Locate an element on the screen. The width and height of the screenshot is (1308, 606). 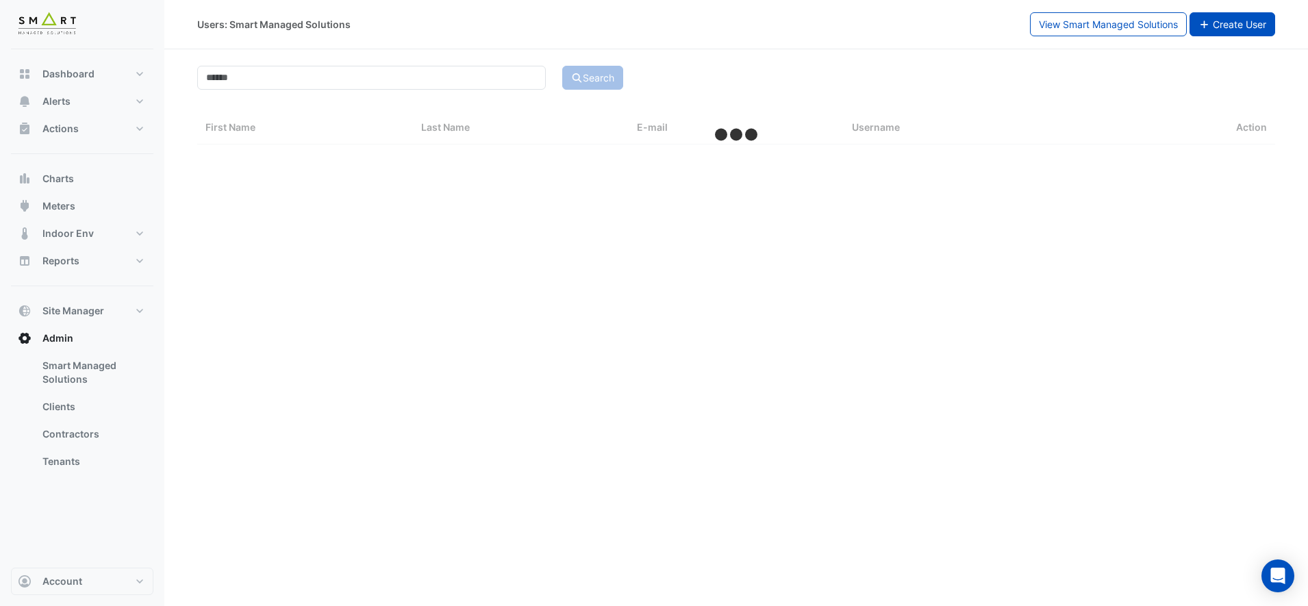
app-icon: Actions is located at coordinates (25, 129).